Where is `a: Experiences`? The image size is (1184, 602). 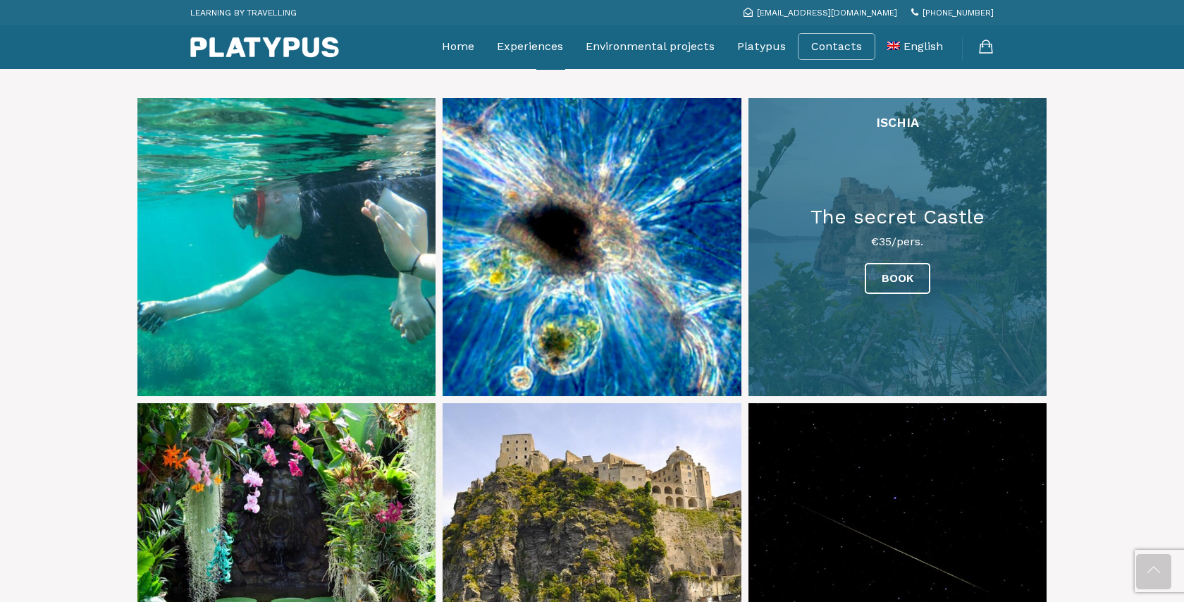 a: Experiences is located at coordinates (530, 47).